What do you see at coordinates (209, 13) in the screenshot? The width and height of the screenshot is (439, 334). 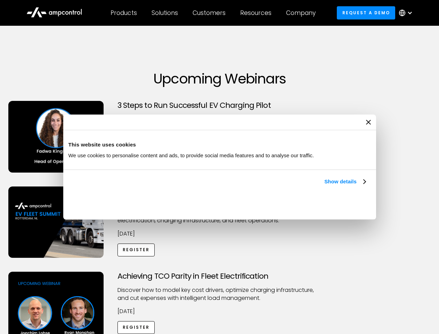 I see `div: Customers` at bounding box center [209, 13].